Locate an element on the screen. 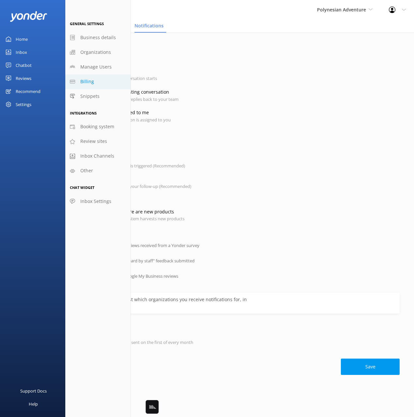  span: Manage Users is located at coordinates (96, 67).